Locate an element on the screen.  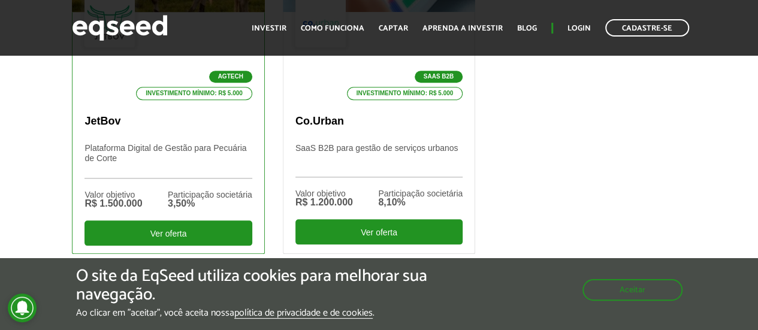
div: 3,50% is located at coordinates (210, 204).